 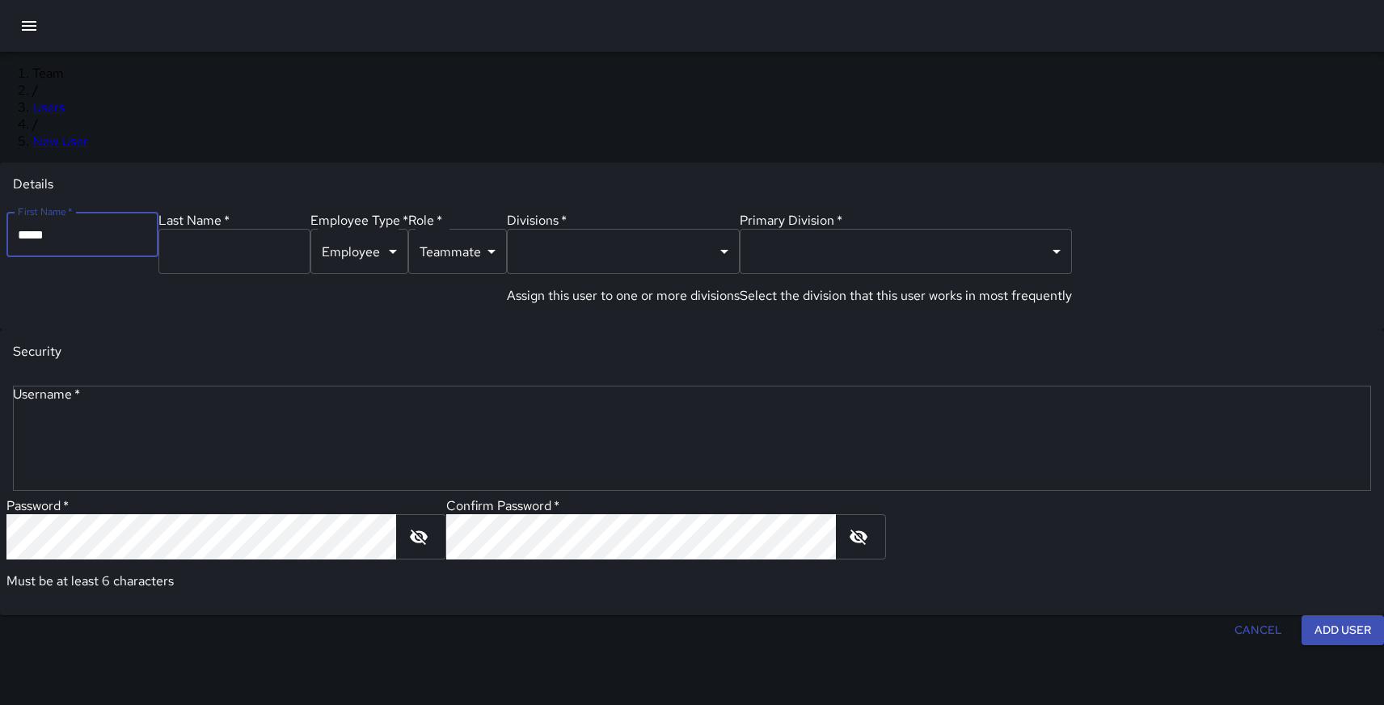 I want to click on p: Select the division that this user works in most frequently, so click(x=905, y=295).